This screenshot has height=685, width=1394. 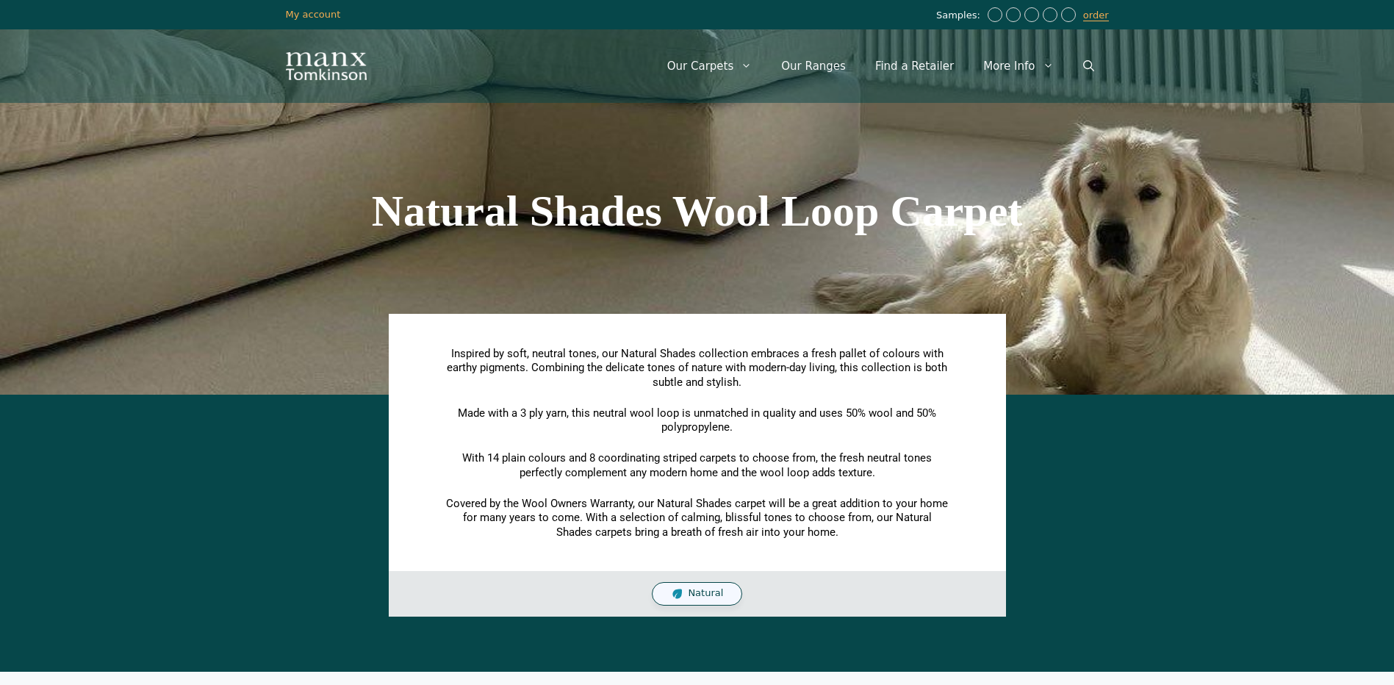 I want to click on a: order, so click(x=1095, y=15).